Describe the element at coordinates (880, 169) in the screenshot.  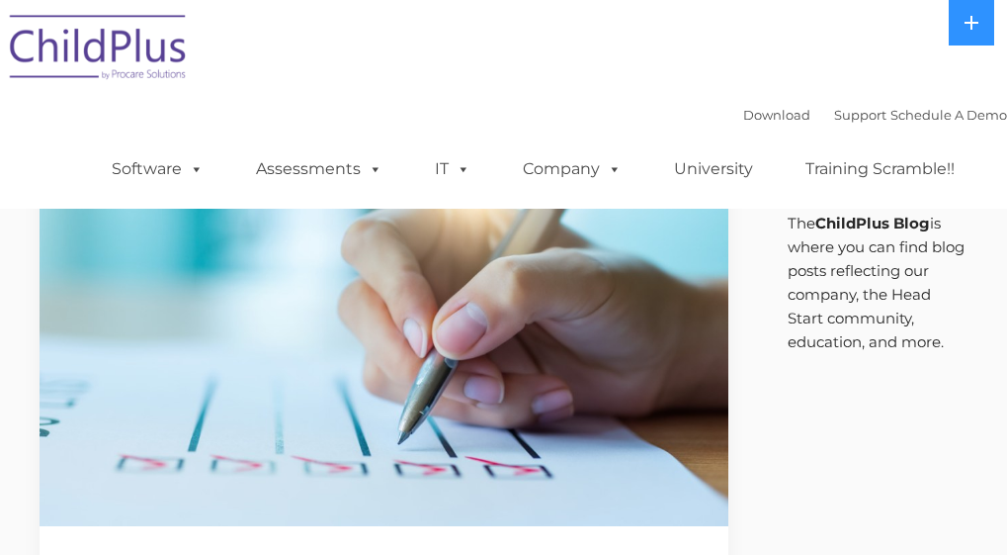
I see `a: Training Scramble!!` at that location.